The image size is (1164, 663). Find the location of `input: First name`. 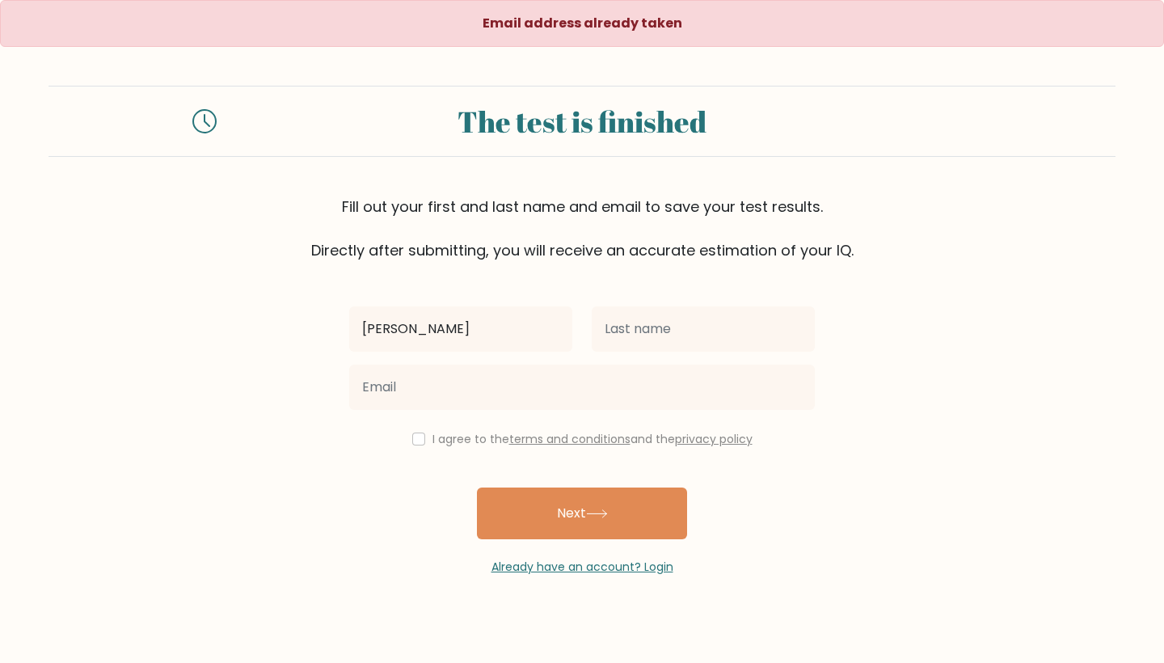

input: First name is located at coordinates (461, 329).